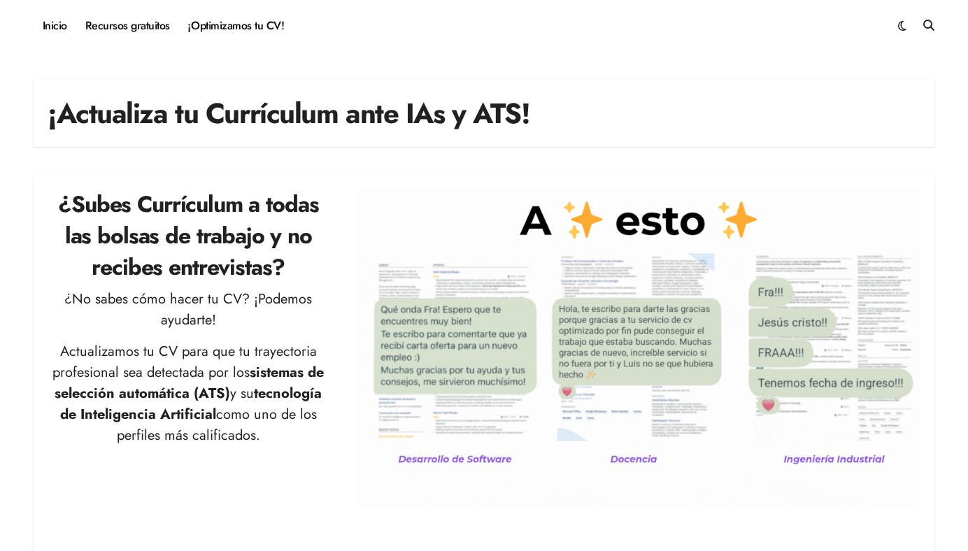 Image resolution: width=968 pixels, height=551 pixels. What do you see at coordinates (55, 26) in the screenshot?
I see `a: Inicio` at bounding box center [55, 26].